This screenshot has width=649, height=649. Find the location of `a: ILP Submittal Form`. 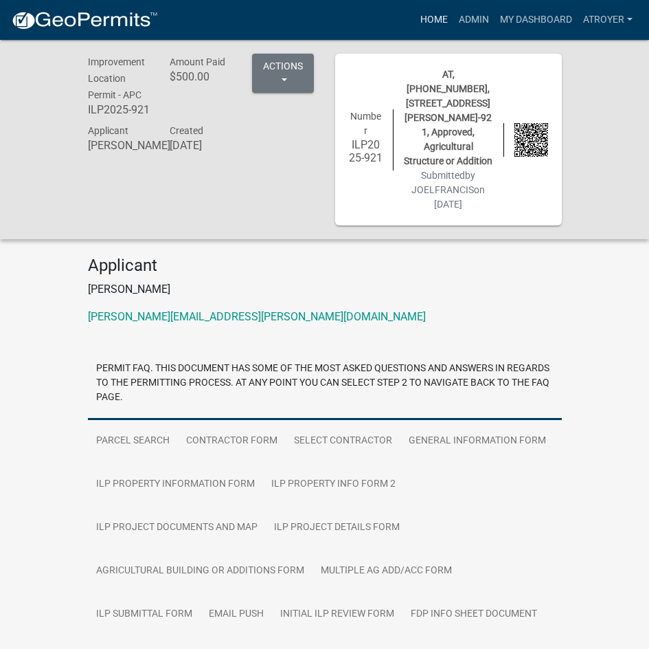

a: ILP Submittal Form is located at coordinates (144, 614).